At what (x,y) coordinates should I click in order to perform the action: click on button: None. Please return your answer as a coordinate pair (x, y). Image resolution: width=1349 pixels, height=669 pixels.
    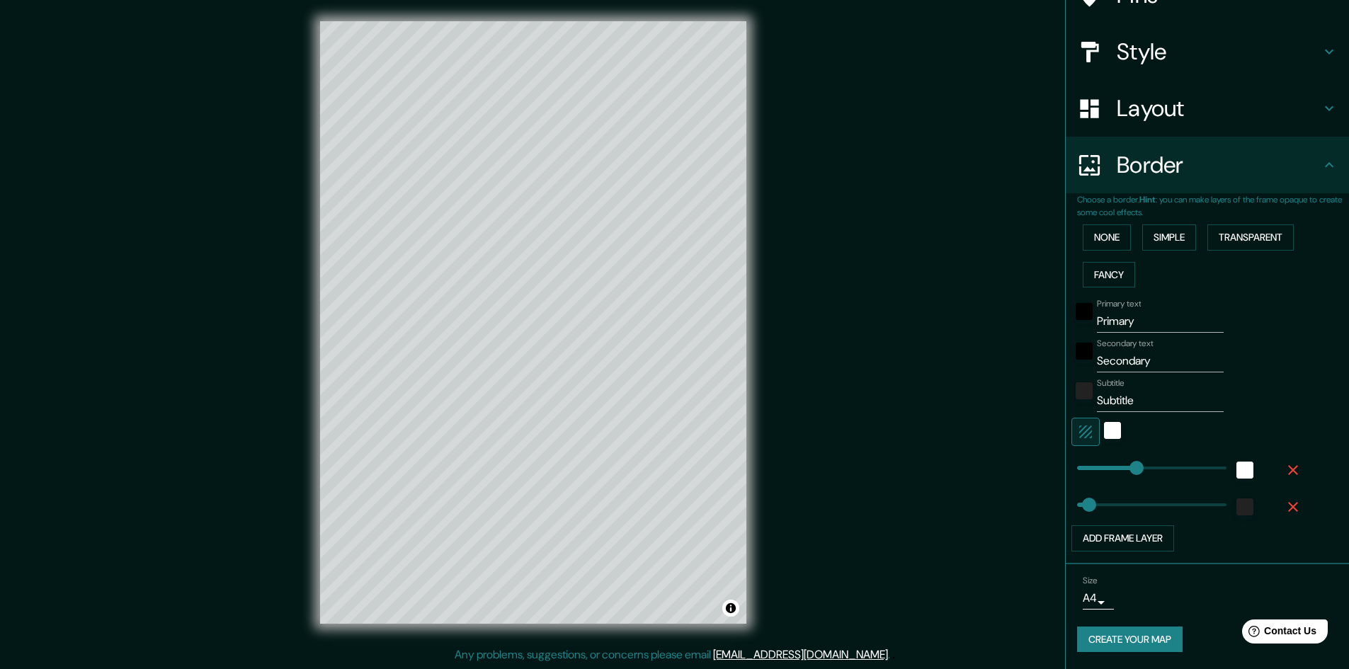
    Looking at the image, I should click on (1107, 237).